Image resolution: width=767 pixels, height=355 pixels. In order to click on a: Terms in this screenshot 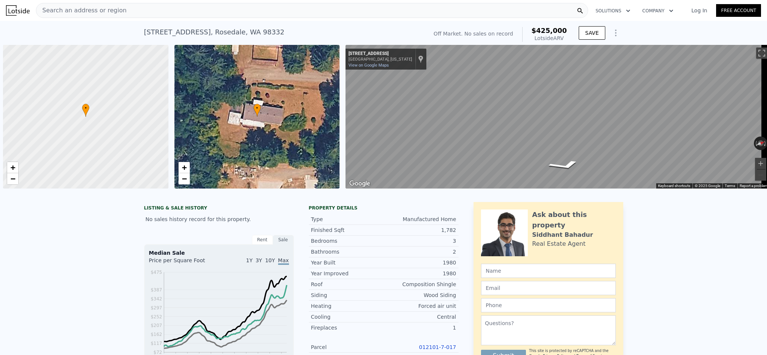, I will do `click(730, 186)`.